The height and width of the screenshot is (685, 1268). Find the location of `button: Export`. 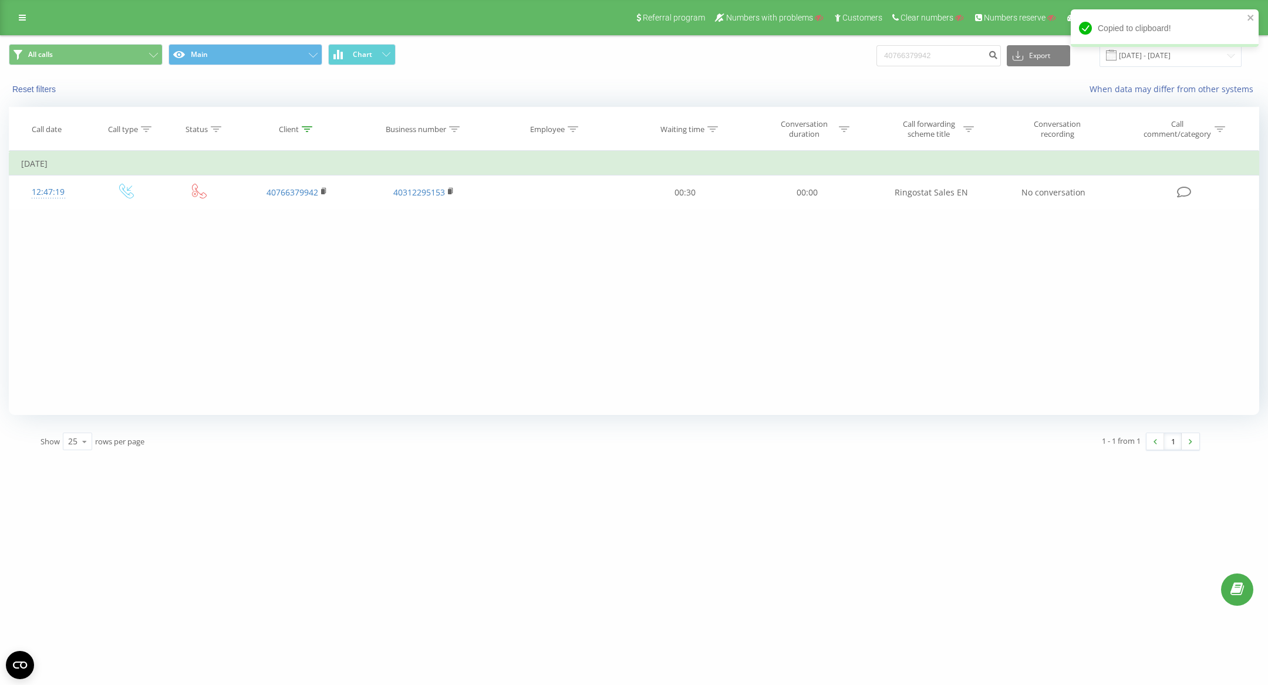

button: Export is located at coordinates (1038, 56).